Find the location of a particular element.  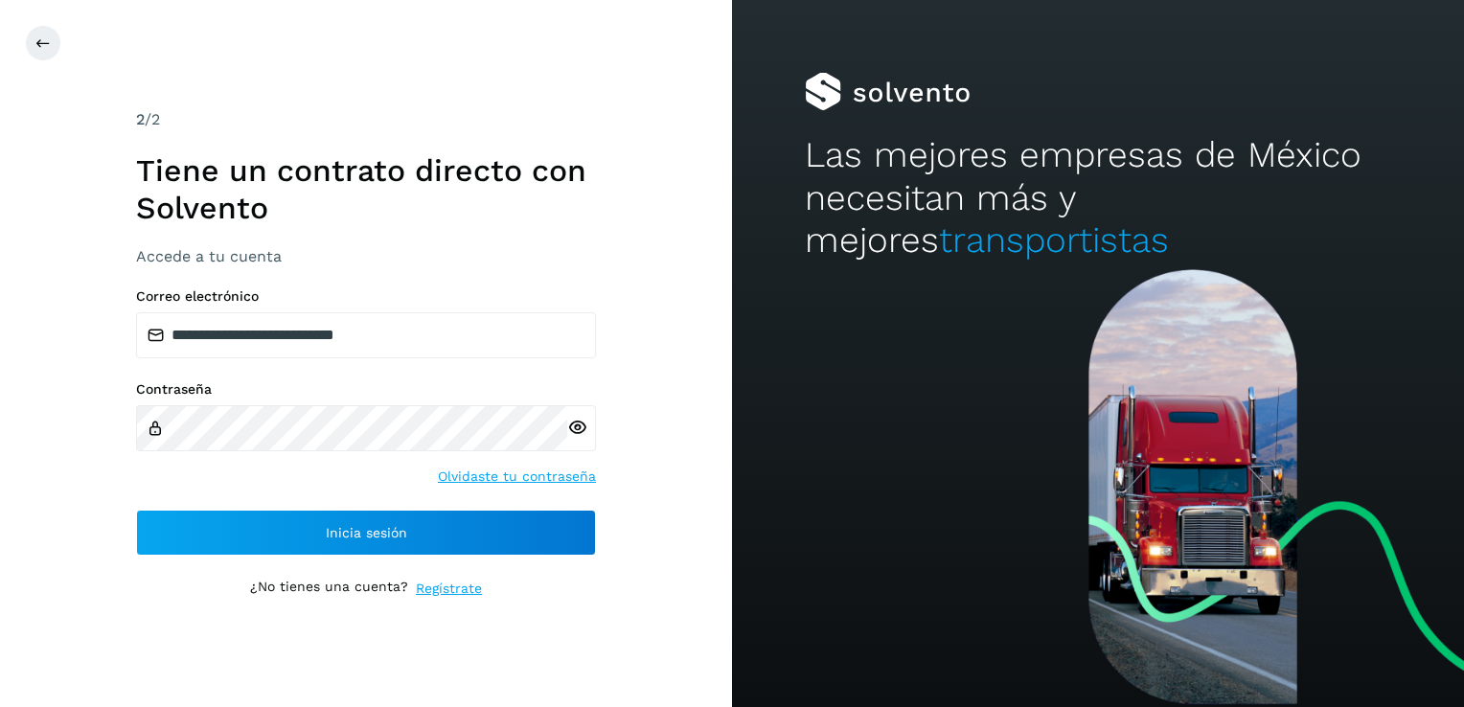

a: Regístrate is located at coordinates (448, 588).